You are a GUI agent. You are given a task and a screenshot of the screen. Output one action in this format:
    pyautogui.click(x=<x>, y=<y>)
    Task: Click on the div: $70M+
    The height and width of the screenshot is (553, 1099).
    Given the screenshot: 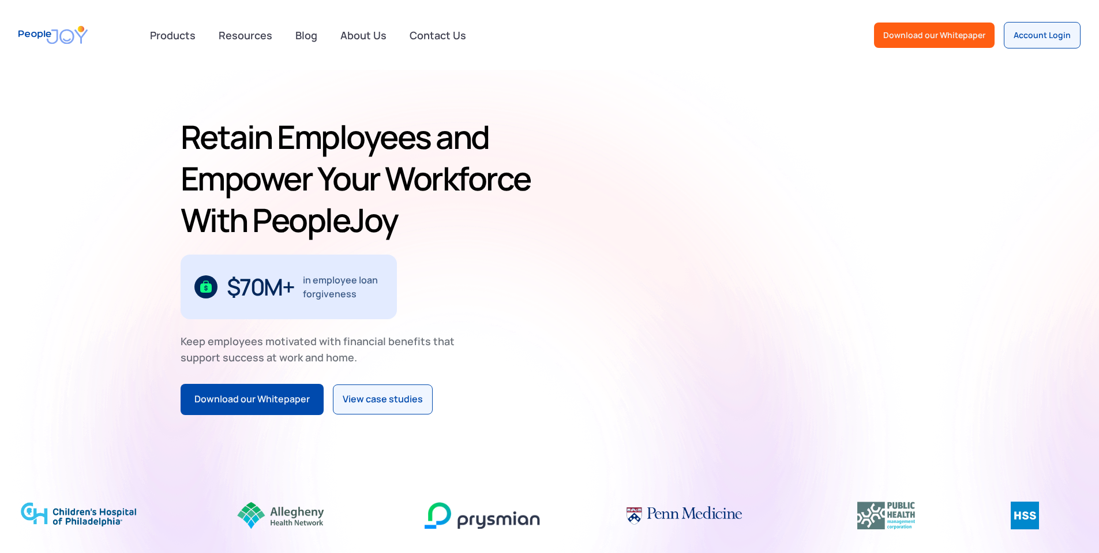 What is the action you would take?
    pyautogui.click(x=260, y=287)
    